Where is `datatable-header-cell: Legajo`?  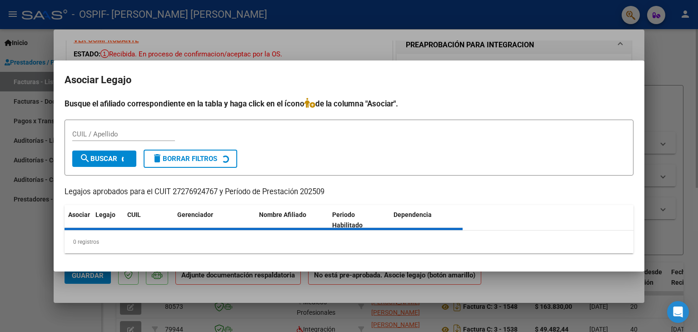
datatable-header-cell: Legajo is located at coordinates (108, 220).